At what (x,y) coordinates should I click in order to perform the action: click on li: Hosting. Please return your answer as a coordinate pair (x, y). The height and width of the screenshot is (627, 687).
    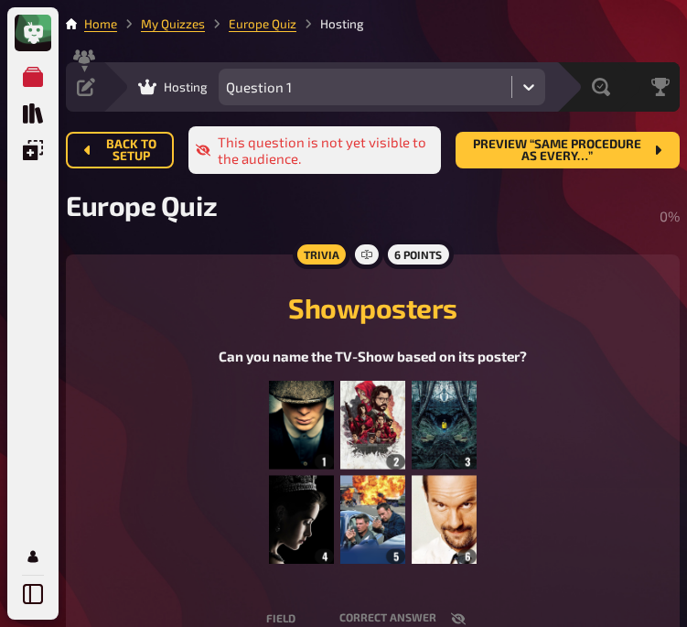
    Looking at the image, I should click on (330, 24).